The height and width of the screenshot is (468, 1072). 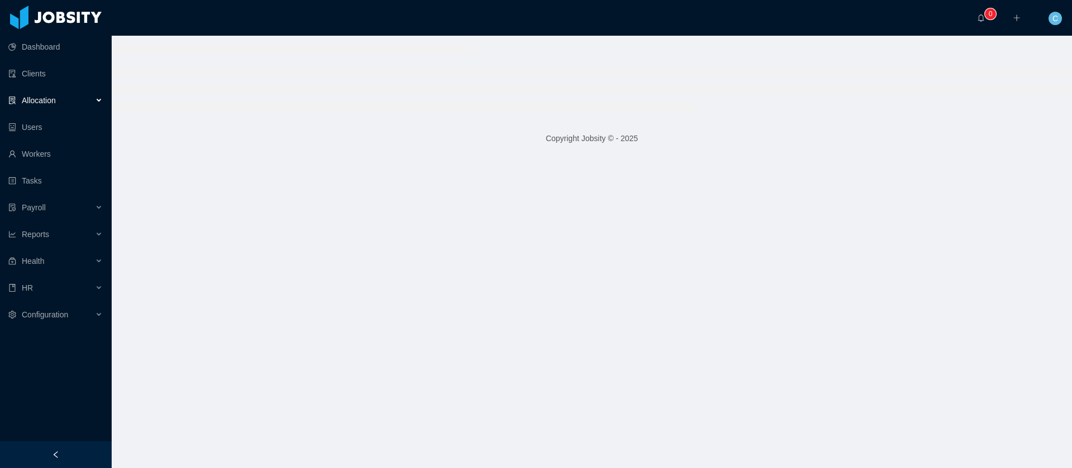 I want to click on span: Health, so click(x=33, y=261).